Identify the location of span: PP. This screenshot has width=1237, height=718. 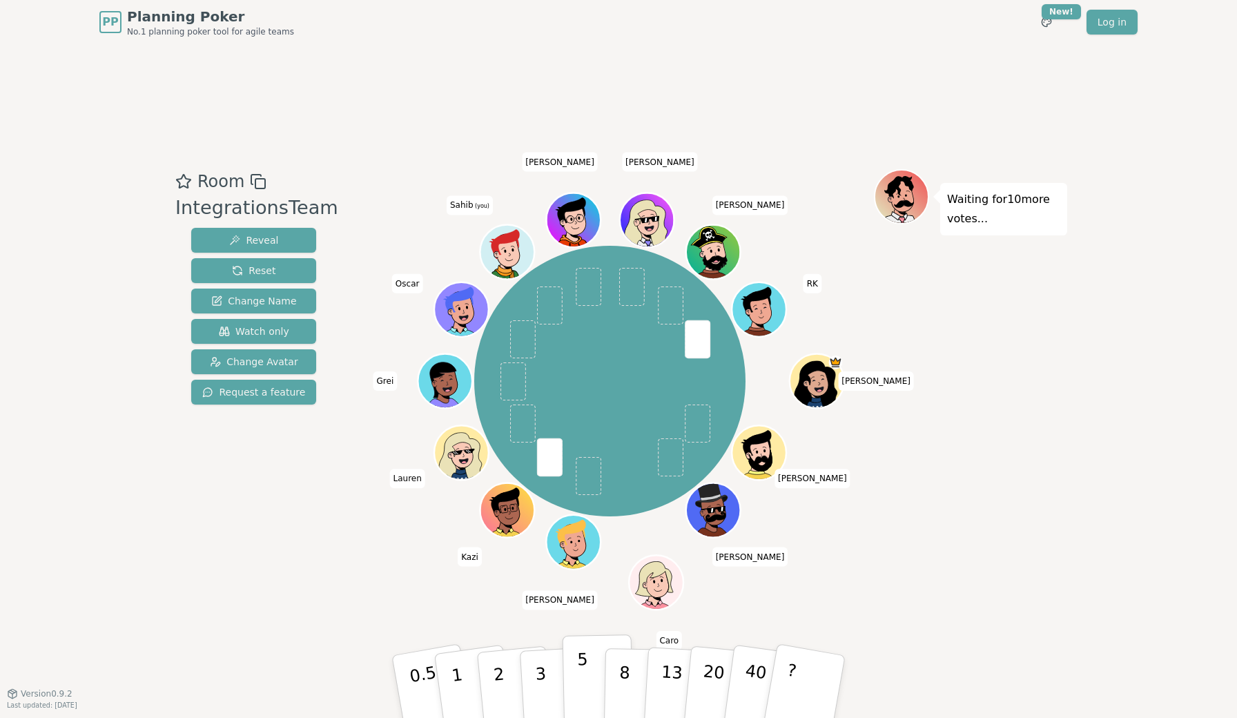
(110, 22).